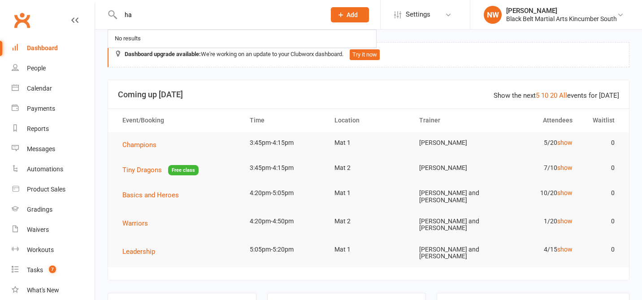  Describe the element at coordinates (218, 15) in the screenshot. I see `input: Search...` at that location.